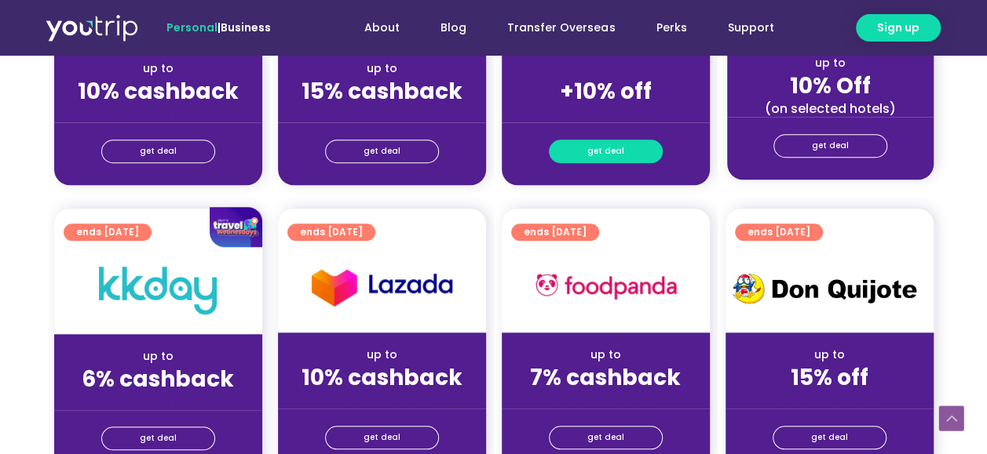 The height and width of the screenshot is (454, 987). Describe the element at coordinates (830, 86) in the screenshot. I see `strong: 10% Off` at that location.